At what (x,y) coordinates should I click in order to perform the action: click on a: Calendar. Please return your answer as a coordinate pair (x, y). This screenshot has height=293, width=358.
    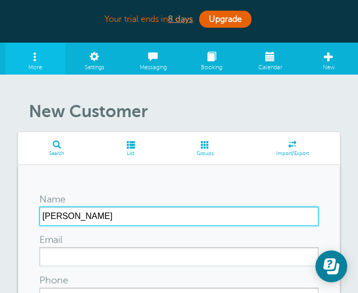
    Looking at the image, I should click on (270, 58).